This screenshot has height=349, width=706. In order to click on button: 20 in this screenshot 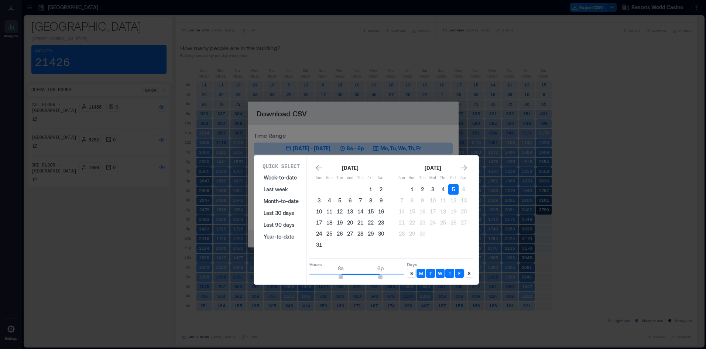, I will do `click(463, 211)`.